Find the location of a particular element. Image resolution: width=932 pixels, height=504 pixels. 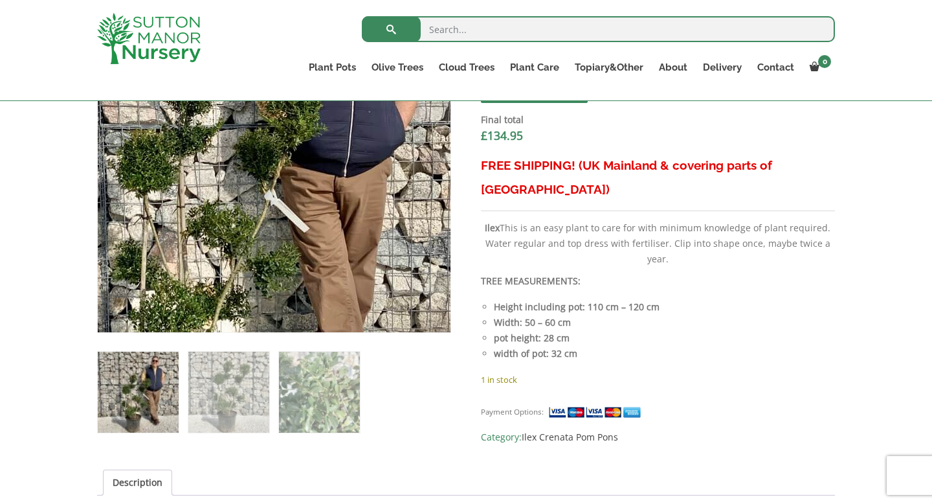

bdi: 134.95 is located at coordinates (502, 135).